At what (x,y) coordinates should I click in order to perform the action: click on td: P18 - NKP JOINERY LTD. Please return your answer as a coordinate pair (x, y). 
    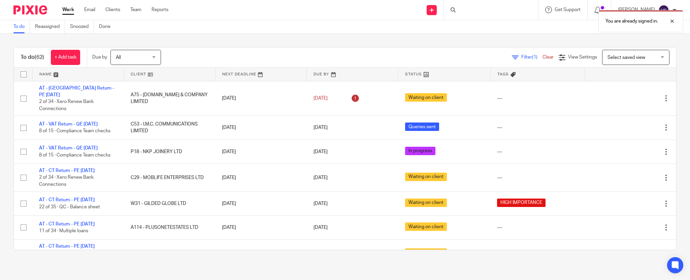
    Looking at the image, I should click on (170, 152).